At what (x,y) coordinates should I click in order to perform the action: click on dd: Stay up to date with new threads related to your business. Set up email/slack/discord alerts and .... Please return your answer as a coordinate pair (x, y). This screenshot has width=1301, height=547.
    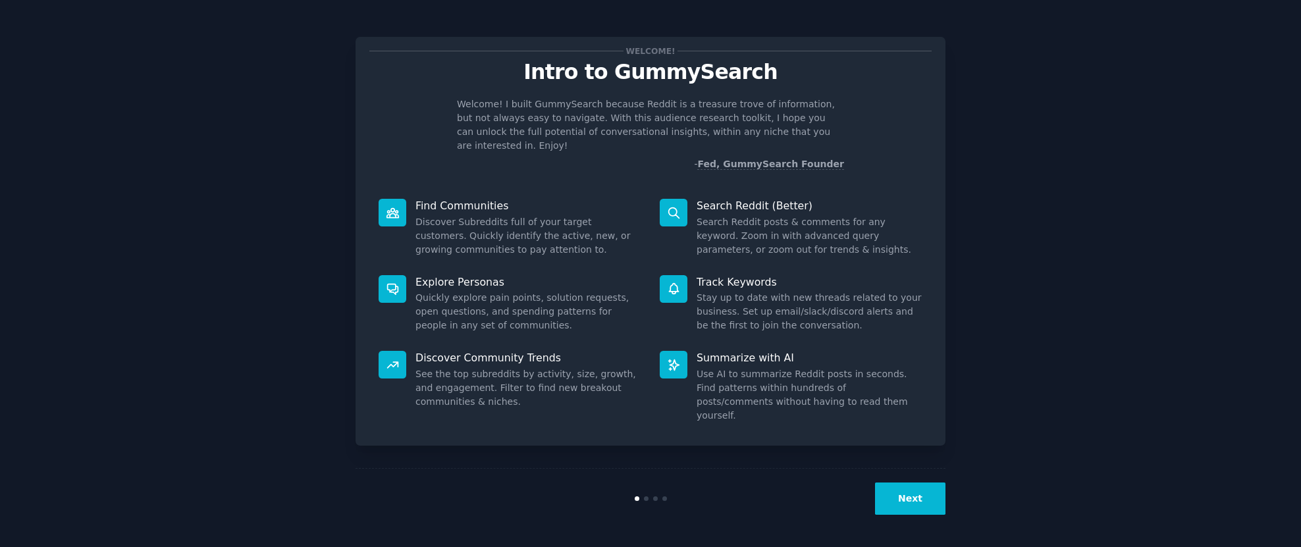
    Looking at the image, I should click on (809, 311).